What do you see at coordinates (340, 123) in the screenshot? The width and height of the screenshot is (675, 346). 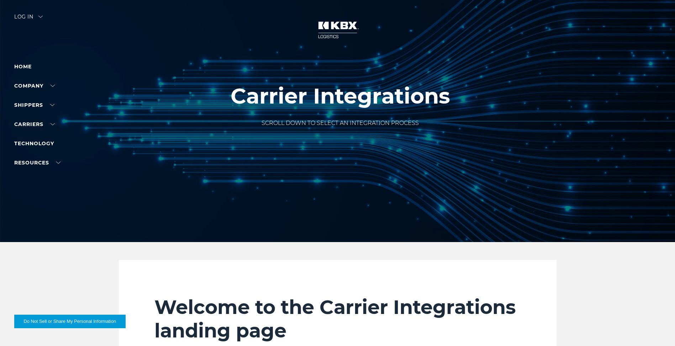 I see `p: SCROLL DOWN TO SELECT AN INTEGRATION PROCESS` at bounding box center [340, 123].